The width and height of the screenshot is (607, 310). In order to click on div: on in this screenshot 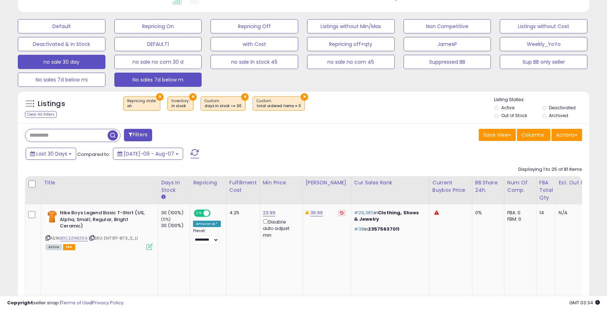, I will do `click(142, 106)`.